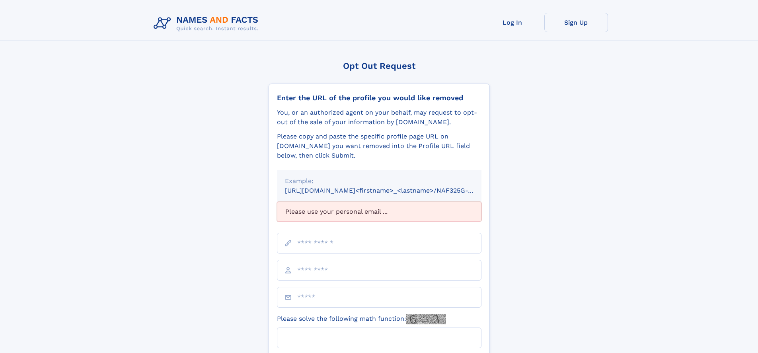 This screenshot has width=758, height=353. I want to click on label: Please solve the following math function:, so click(361, 319).